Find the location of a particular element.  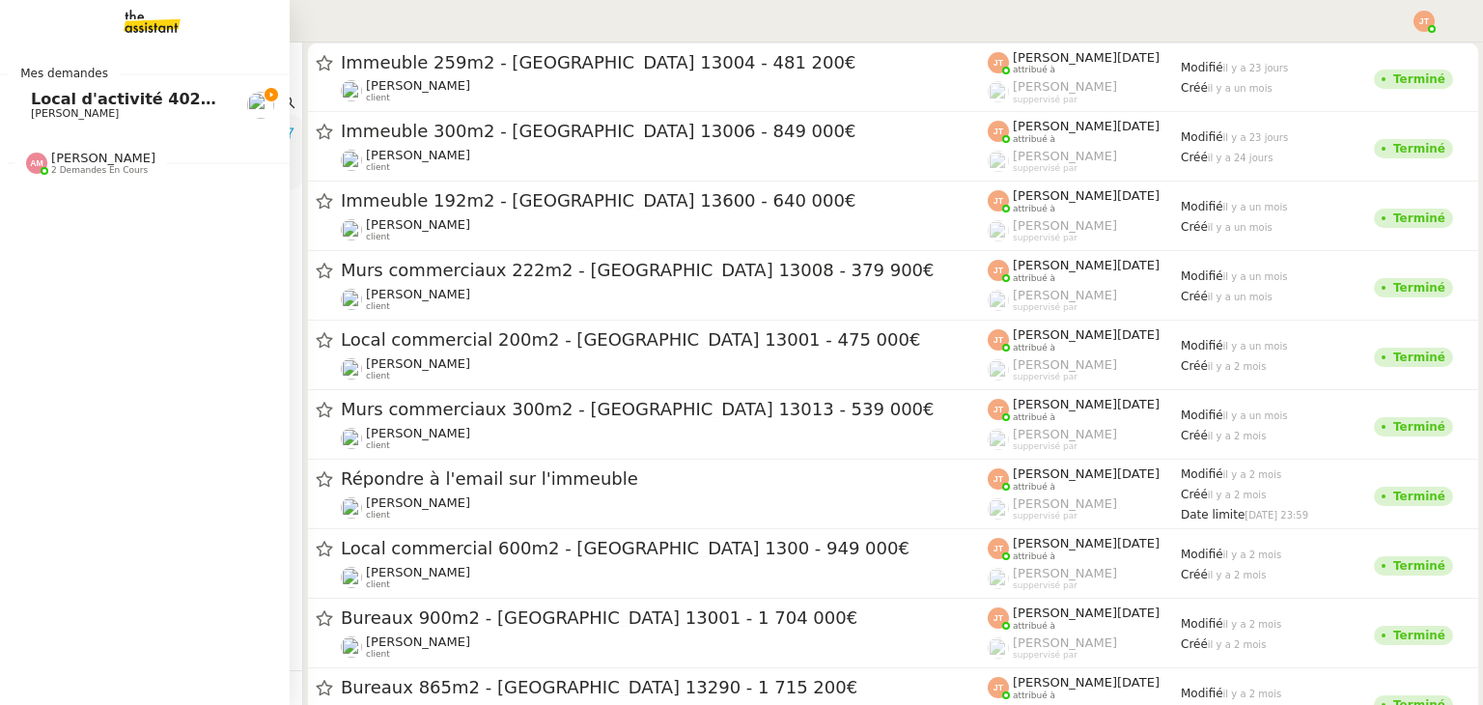

span: Mes demandes is located at coordinates (64, 73).